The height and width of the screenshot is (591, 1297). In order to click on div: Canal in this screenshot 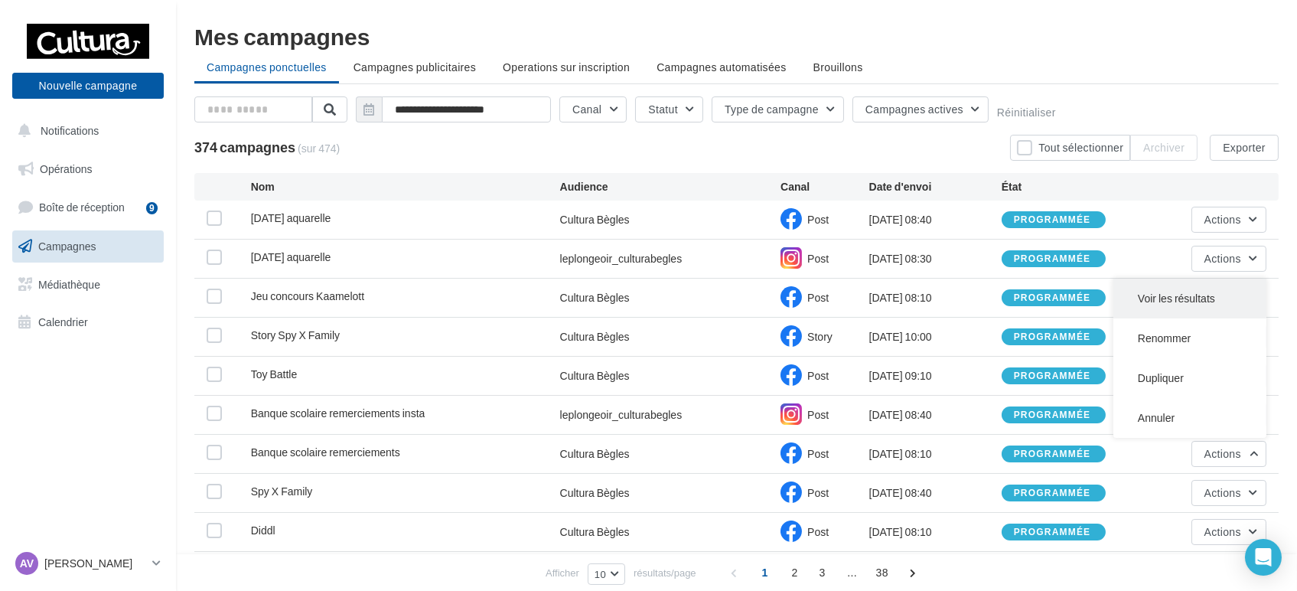, I will do `click(824, 187)`.